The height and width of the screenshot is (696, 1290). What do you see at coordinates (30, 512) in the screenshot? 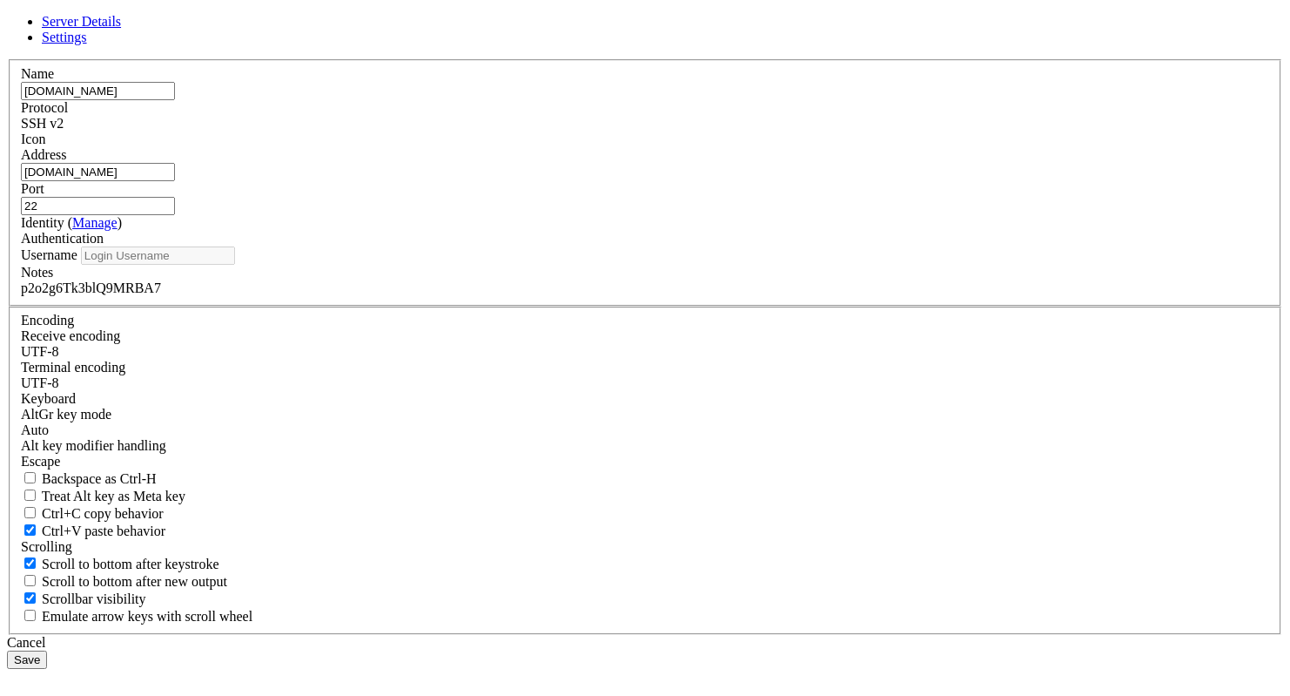
I see `input: Ctrl+C copy behavior` at bounding box center [30, 512].